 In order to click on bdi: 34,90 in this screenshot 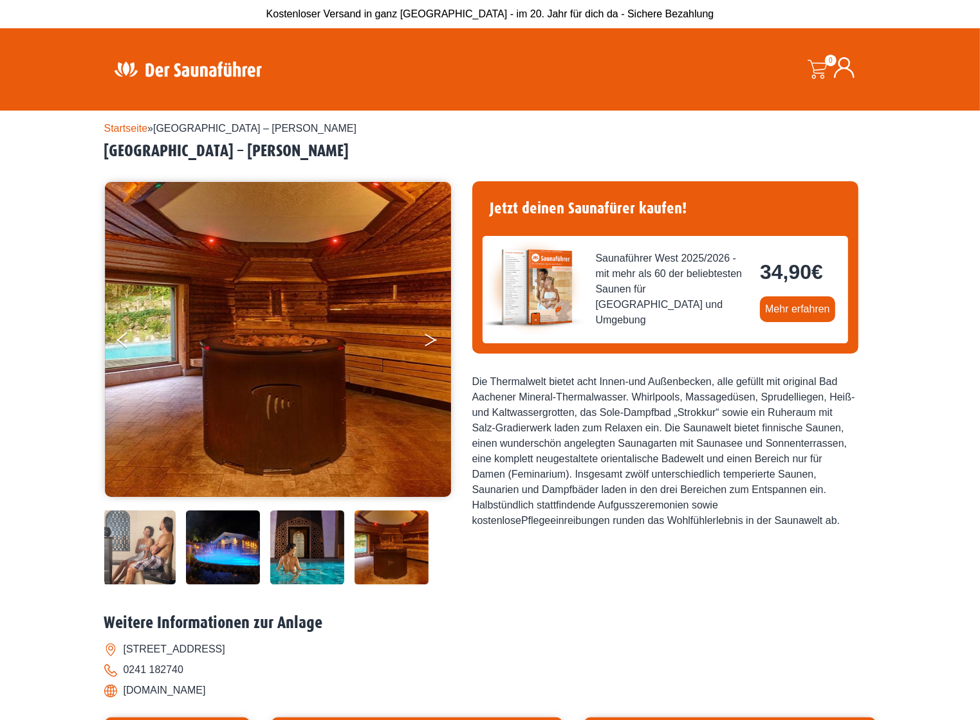, I will do `click(791, 272)`.